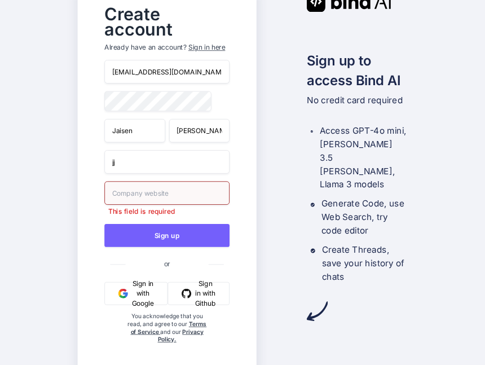 Image resolution: width=485 pixels, height=365 pixels. Describe the element at coordinates (181, 335) in the screenshot. I see `a: Privacy Policy.` at that location.